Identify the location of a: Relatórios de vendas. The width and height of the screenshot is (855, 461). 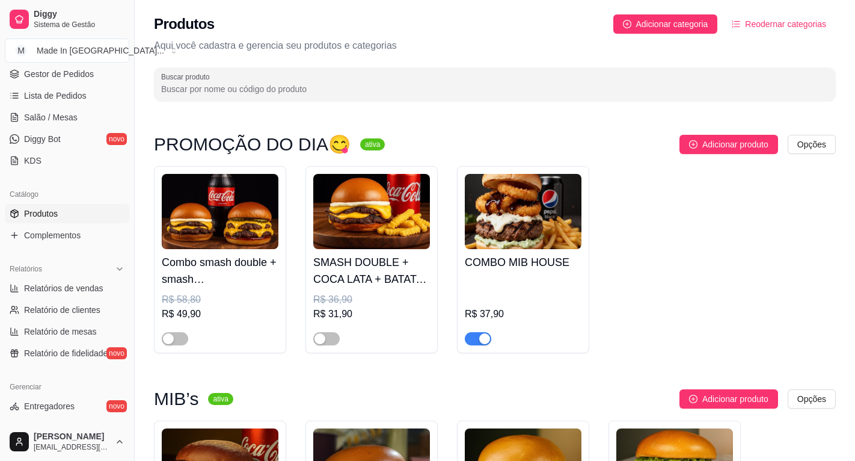
(67, 288).